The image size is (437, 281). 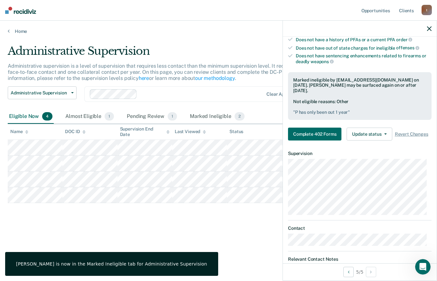 I want to click on div: Marked Ineligible, so click(x=217, y=117).